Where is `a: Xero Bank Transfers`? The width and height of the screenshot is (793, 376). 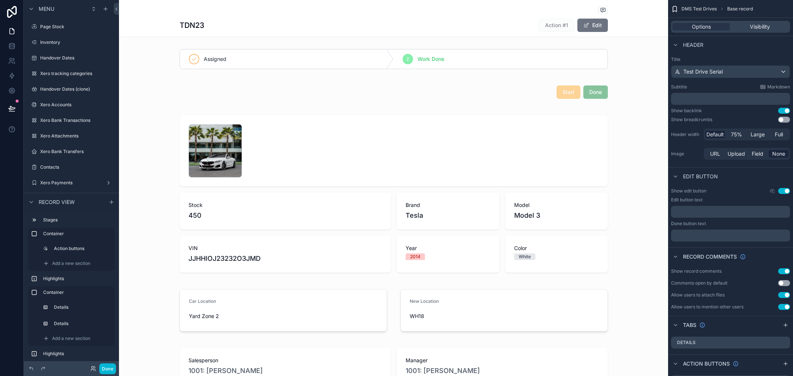
a: Xero Bank Transfers is located at coordinates (71, 152).